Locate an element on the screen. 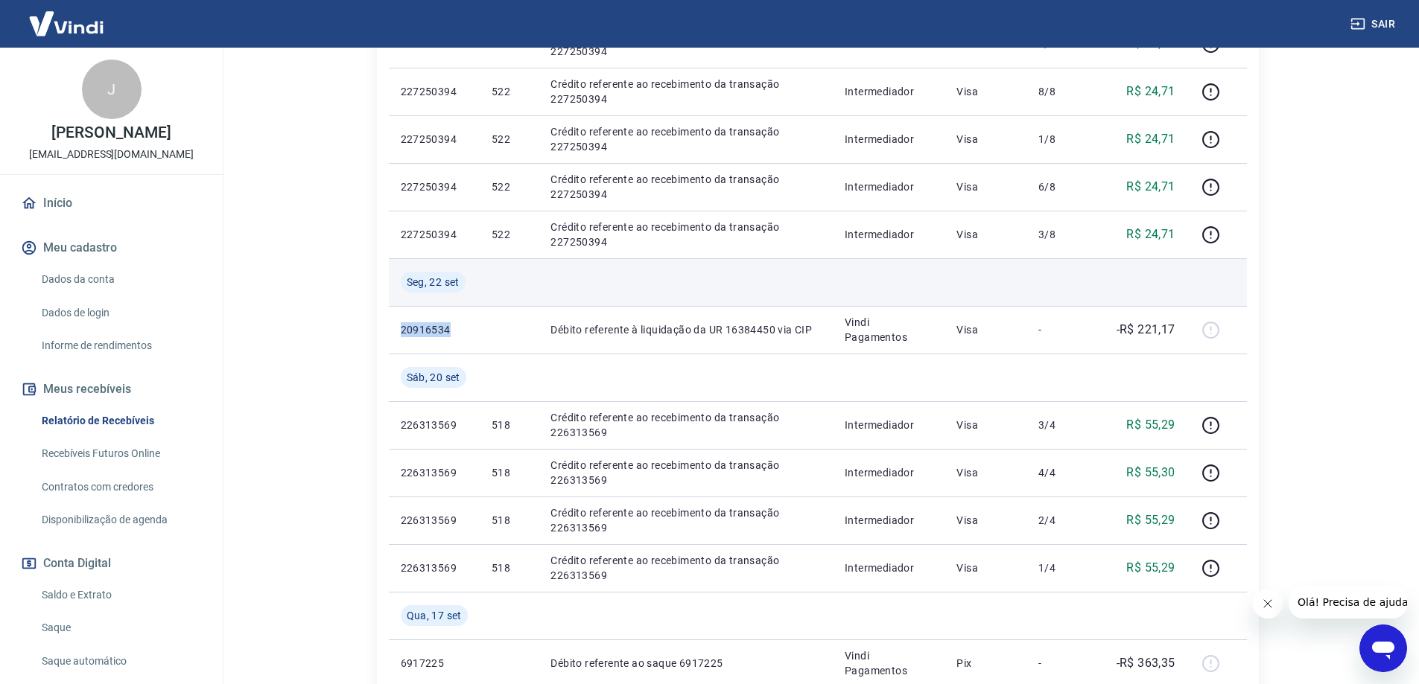 Image resolution: width=1419 pixels, height=684 pixels. p: Pix is located at coordinates (985, 664).